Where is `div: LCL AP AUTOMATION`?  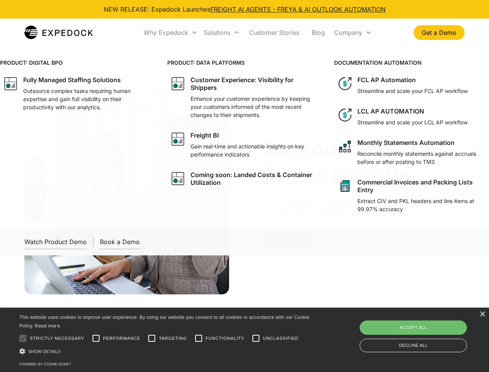 div: LCL AP AUTOMATION is located at coordinates (391, 111).